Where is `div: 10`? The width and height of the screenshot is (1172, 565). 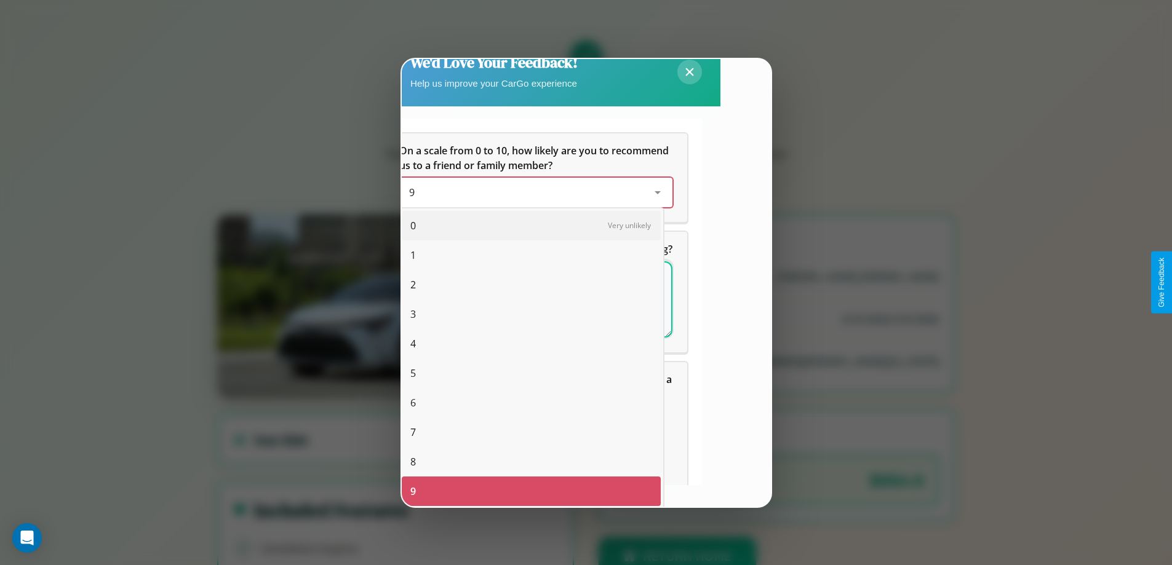
div: 10 is located at coordinates (531, 521).